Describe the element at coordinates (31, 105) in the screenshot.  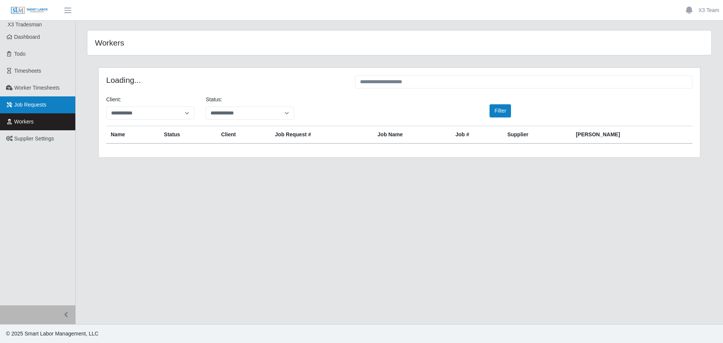
I see `span: Job Requests` at that location.